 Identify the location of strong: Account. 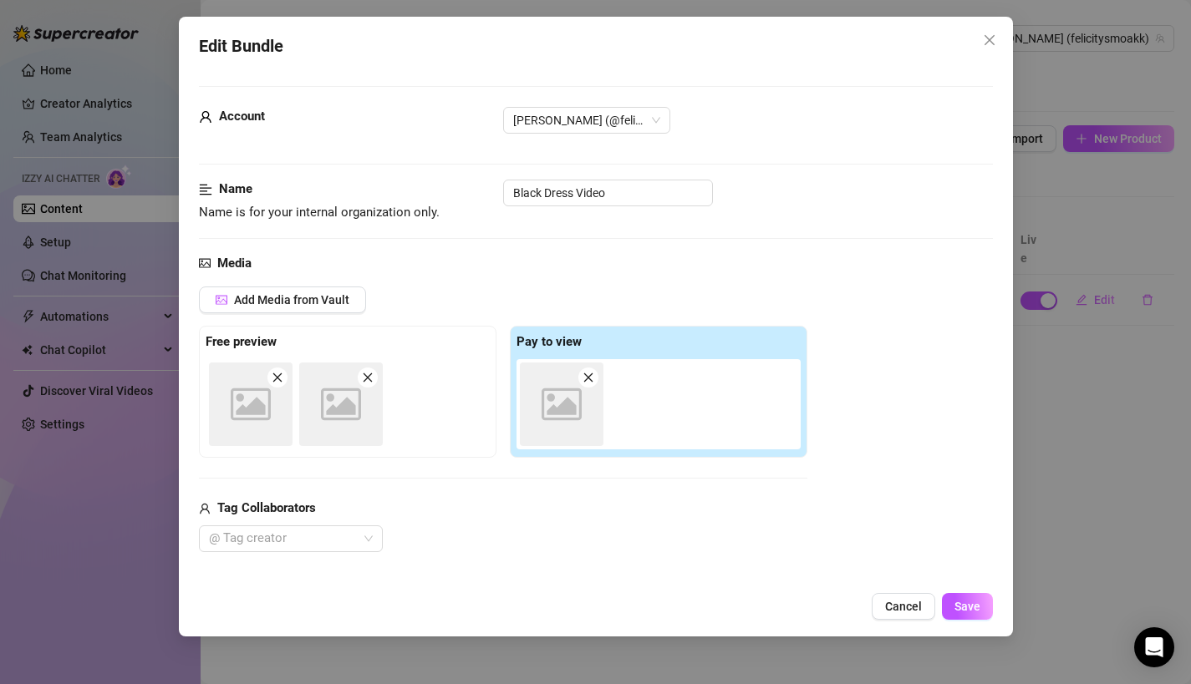
(241, 116).